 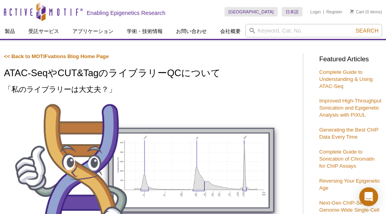 What do you see at coordinates (357, 12) in the screenshot?
I see `a: Cart` at bounding box center [357, 12].